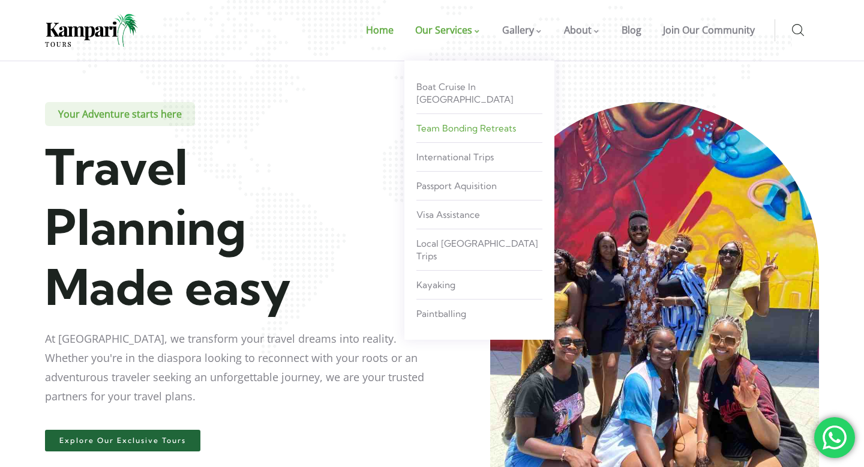 The height and width of the screenshot is (467, 864). What do you see at coordinates (91, 30) in the screenshot?
I see `img: Home` at bounding box center [91, 30].